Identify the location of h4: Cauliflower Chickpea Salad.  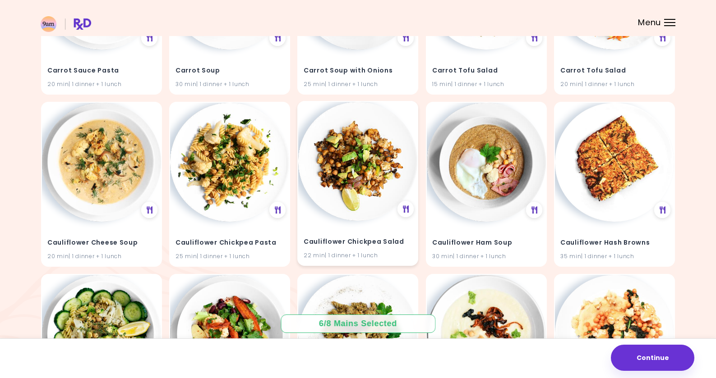
(358, 242).